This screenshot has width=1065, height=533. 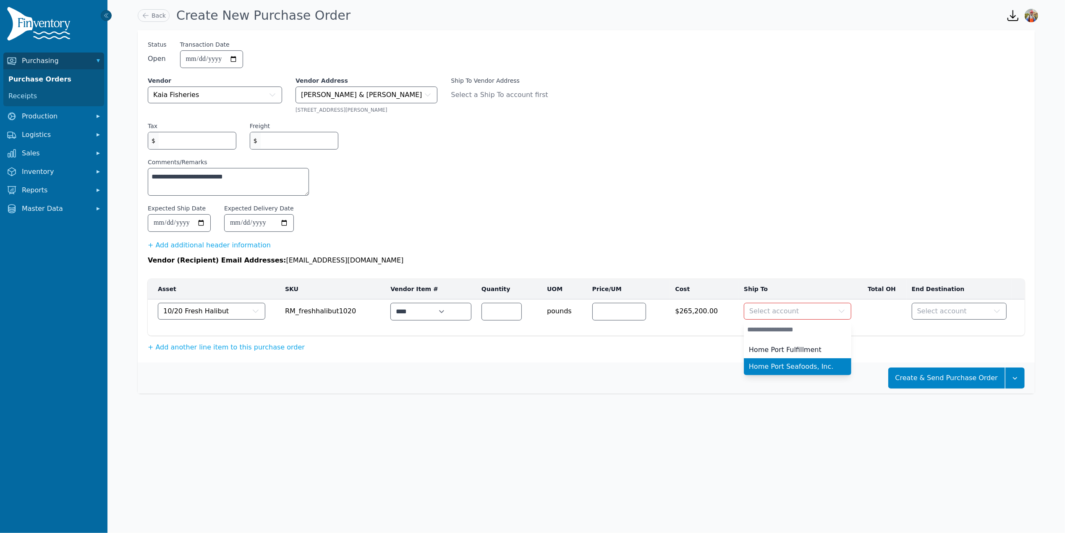 I want to click on input: Select account, so click(x=798, y=330).